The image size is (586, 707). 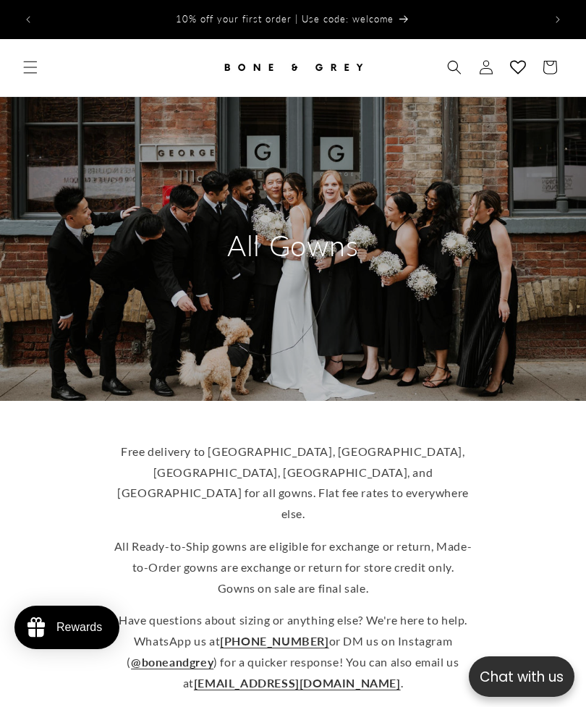 I want to click on button: Previous announcement, so click(x=28, y=20).